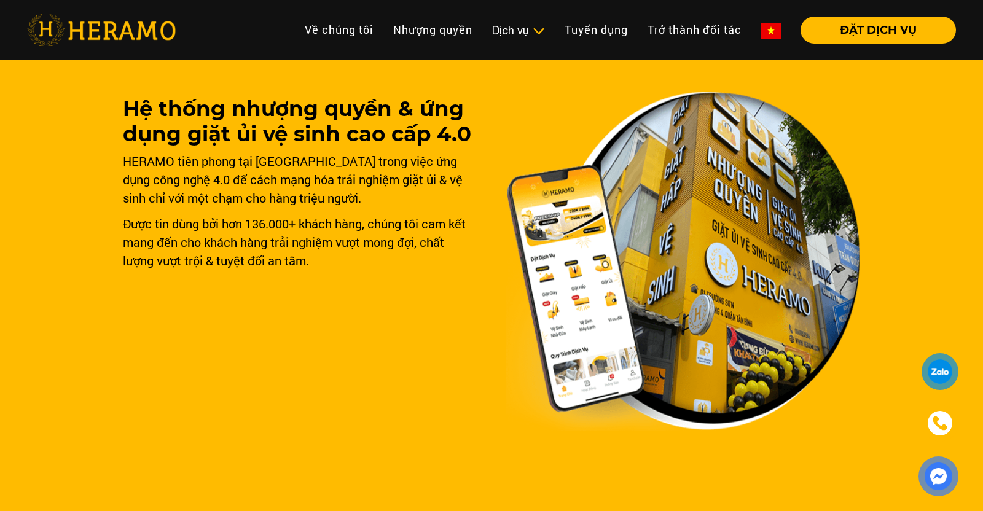  What do you see at coordinates (940, 423) in the screenshot?
I see `img: phone-icon` at bounding box center [940, 423].